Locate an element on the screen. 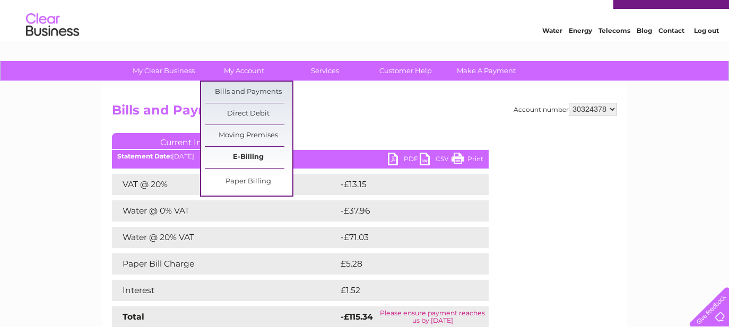 This screenshot has width=729, height=327. a: CSV is located at coordinates (436, 160).